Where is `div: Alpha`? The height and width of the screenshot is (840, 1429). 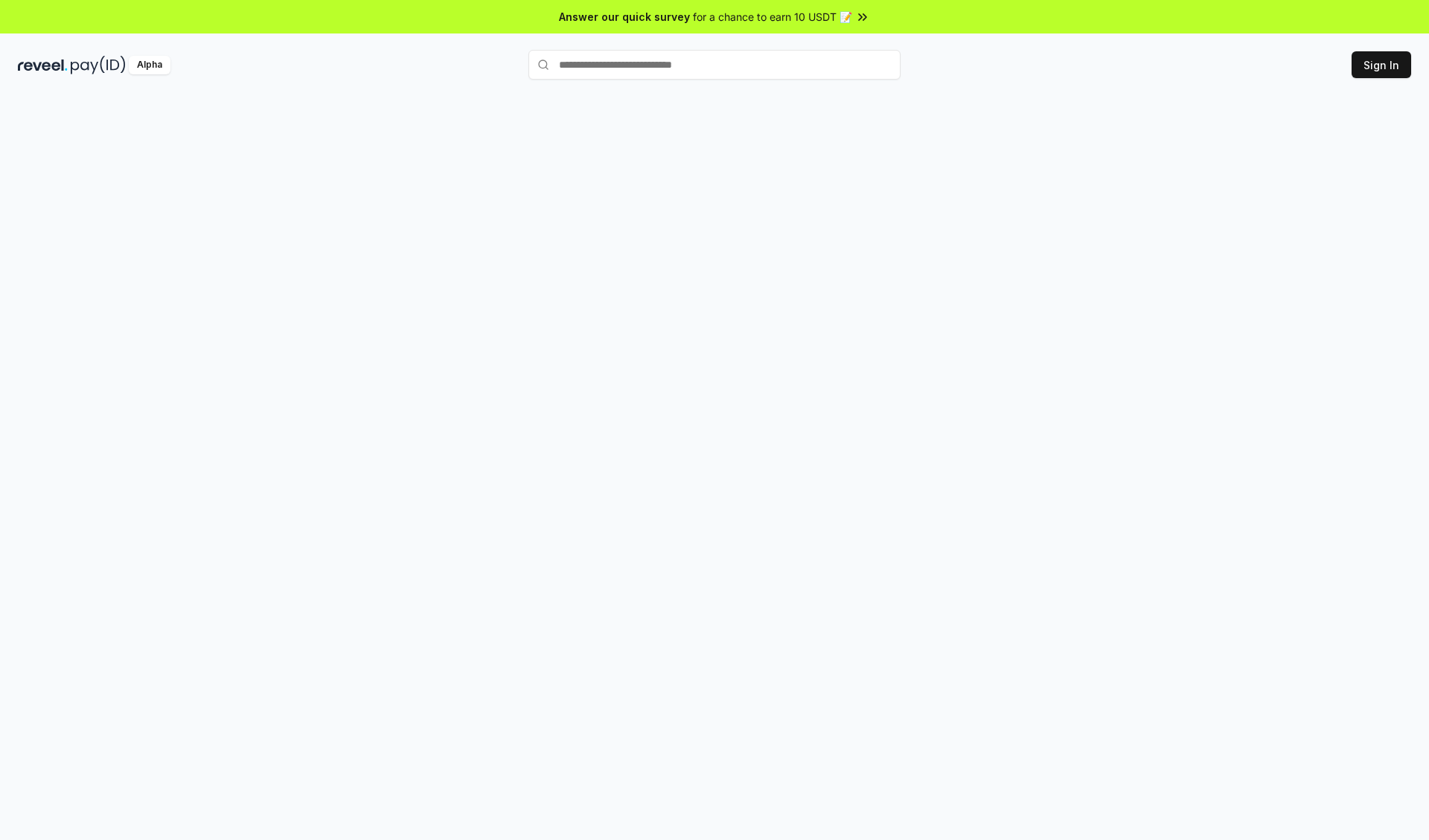 div: Alpha is located at coordinates (150, 65).